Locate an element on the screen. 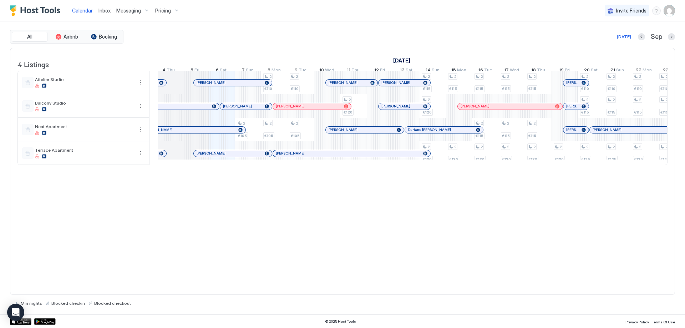  span: Invite Friends is located at coordinates (631, 11).